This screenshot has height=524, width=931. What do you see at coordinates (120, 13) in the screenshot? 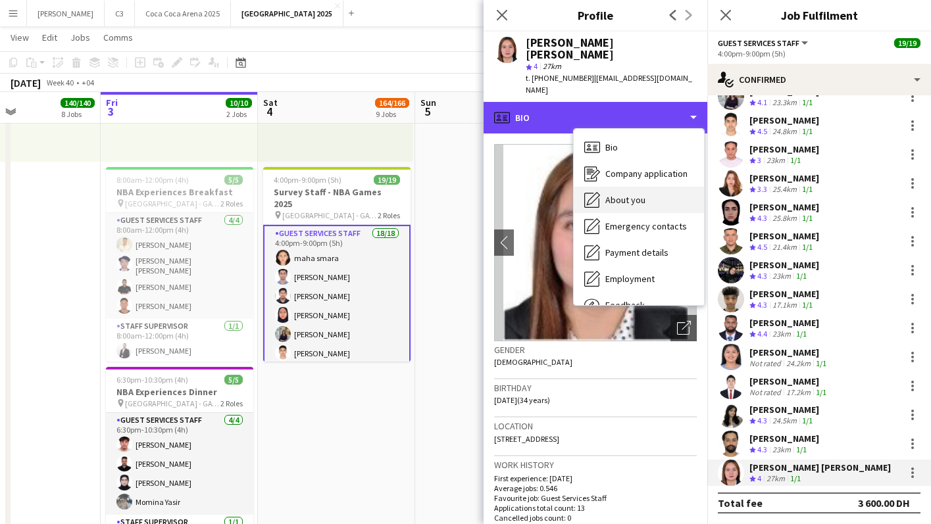
I see `button: C3` at bounding box center [120, 13].